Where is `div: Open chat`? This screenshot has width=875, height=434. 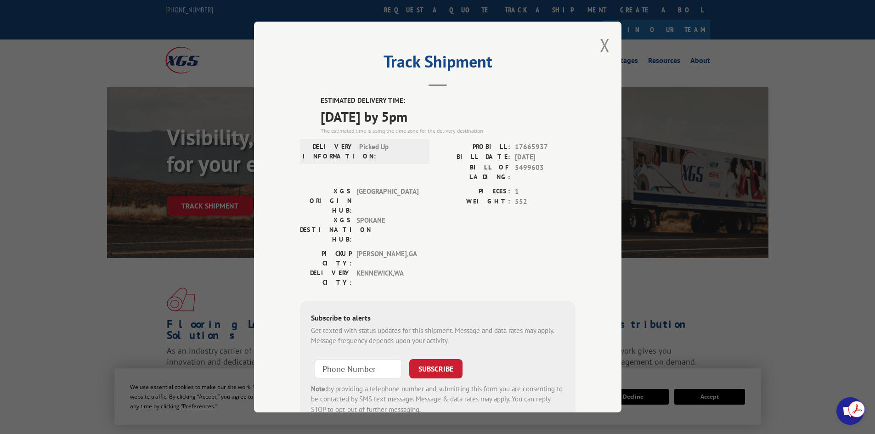
div: Open chat is located at coordinates (850, 411).